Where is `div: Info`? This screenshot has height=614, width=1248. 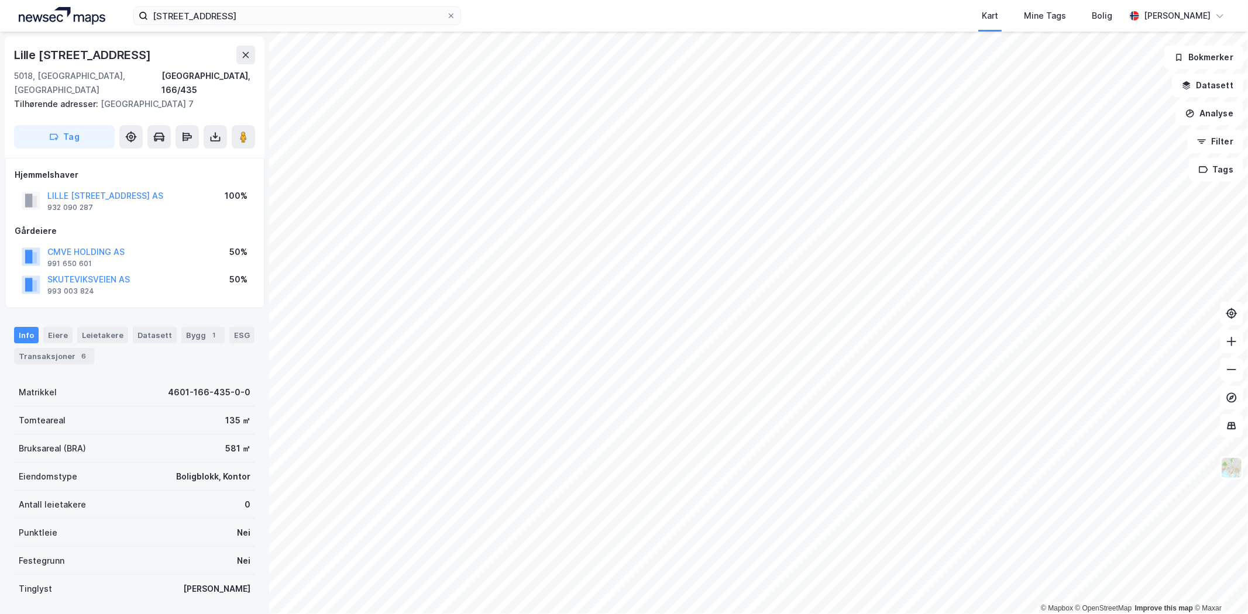
div: Info is located at coordinates (26, 335).